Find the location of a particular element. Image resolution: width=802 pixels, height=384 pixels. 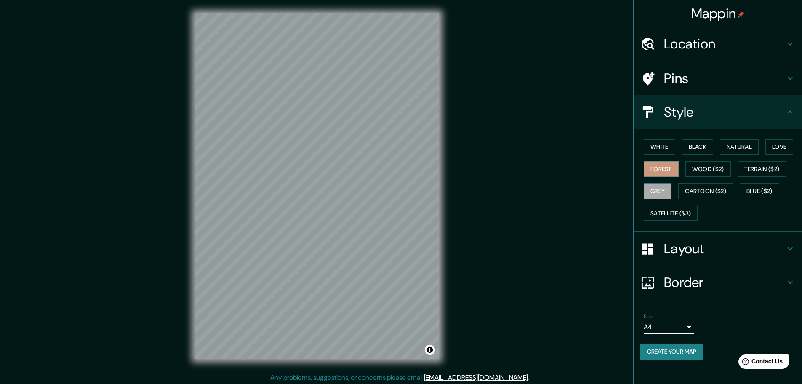

h4: Mappin is located at coordinates (718, 13).